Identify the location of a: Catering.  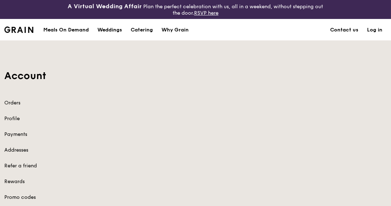
(142, 30).